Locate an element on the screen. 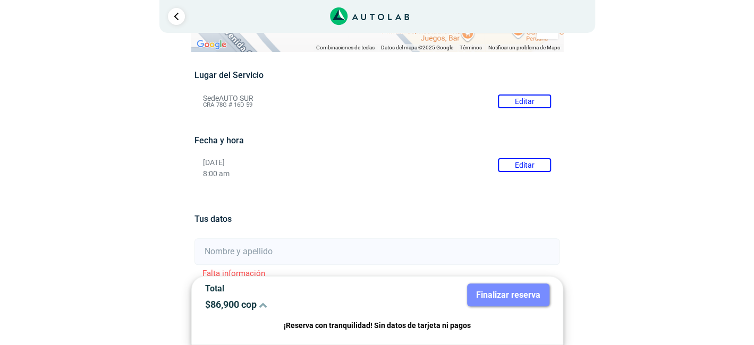 Image resolution: width=754 pixels, height=345 pixels. a: Abre esta zona en Google Maps (se abre en una nueva ventana) is located at coordinates (212, 45).